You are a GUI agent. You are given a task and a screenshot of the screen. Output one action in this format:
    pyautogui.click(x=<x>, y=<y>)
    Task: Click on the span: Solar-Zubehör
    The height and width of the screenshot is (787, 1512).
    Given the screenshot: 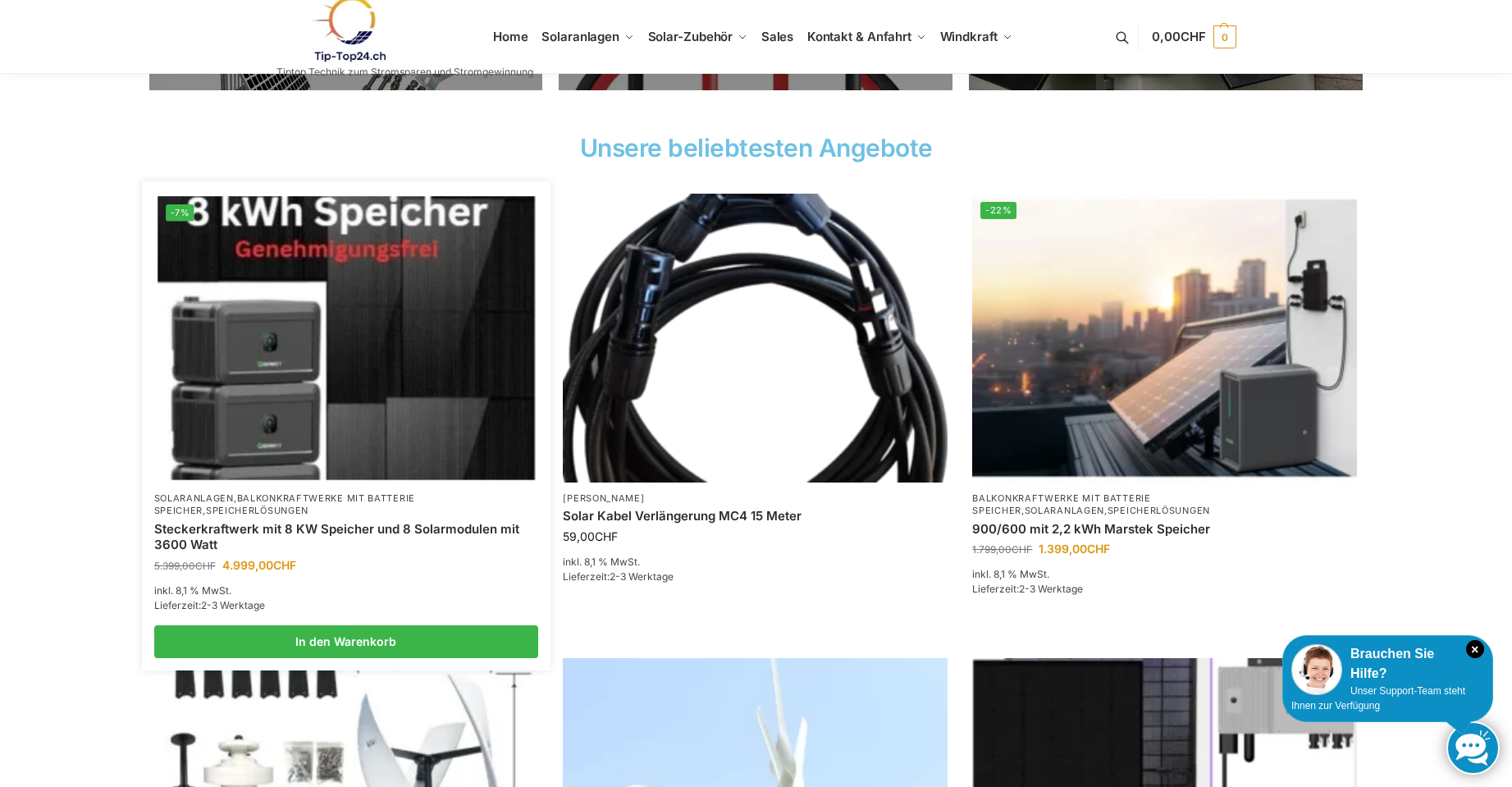 What is the action you would take?
    pyautogui.click(x=691, y=36)
    